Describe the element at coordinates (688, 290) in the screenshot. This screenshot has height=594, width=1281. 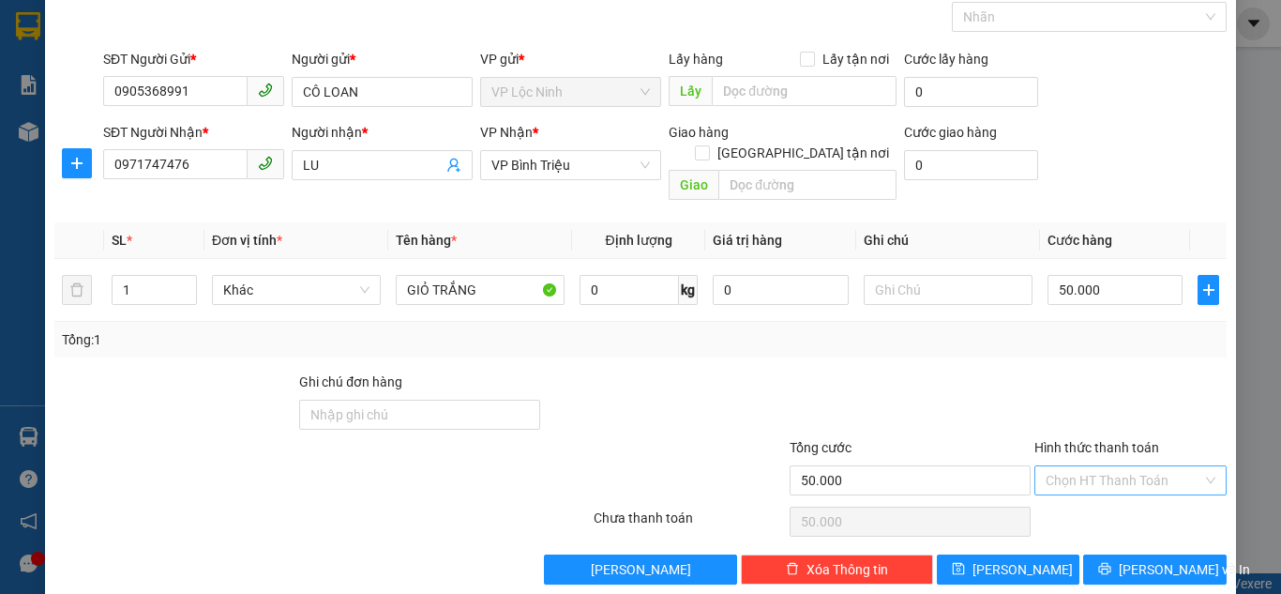
I see `span: kg` at that location.